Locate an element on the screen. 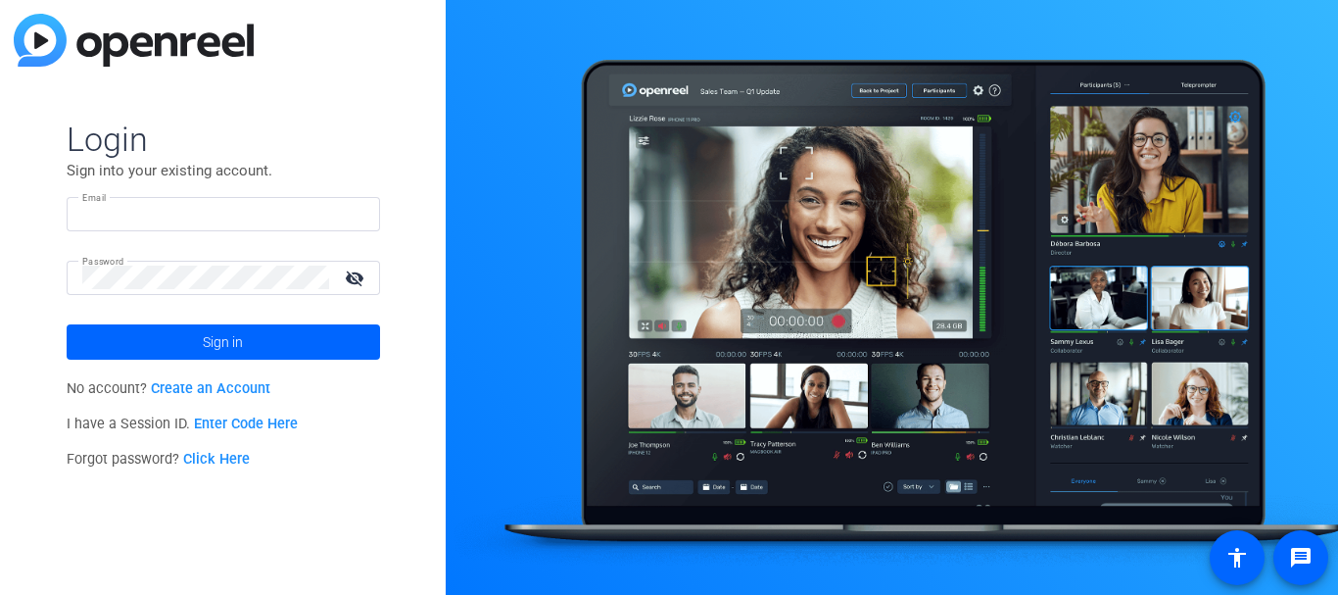 The height and width of the screenshot is (595, 1338). a: Click Here is located at coordinates (217, 458).